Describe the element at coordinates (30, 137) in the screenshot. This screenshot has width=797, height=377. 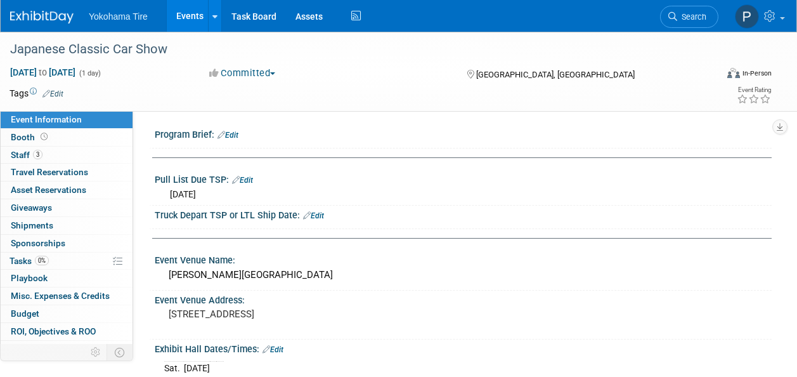
I see `span: Booth` at that location.